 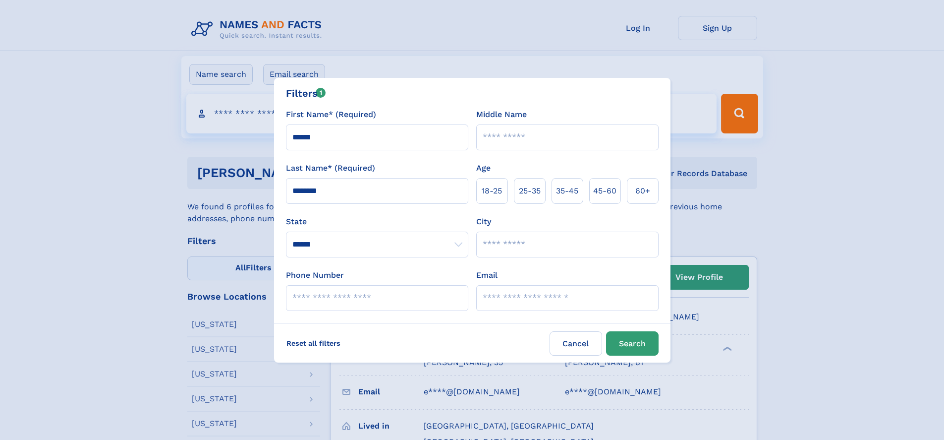 I want to click on label: Cancel, so click(x=576, y=343).